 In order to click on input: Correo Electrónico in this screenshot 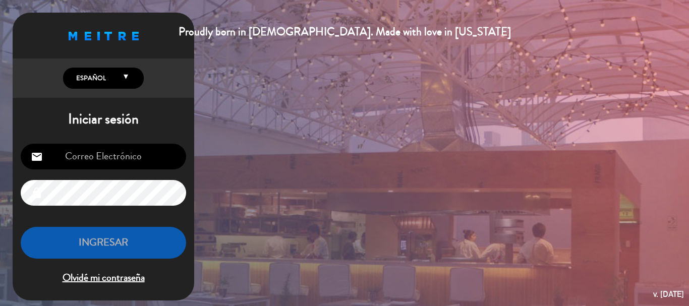, I will do `click(103, 156)`.